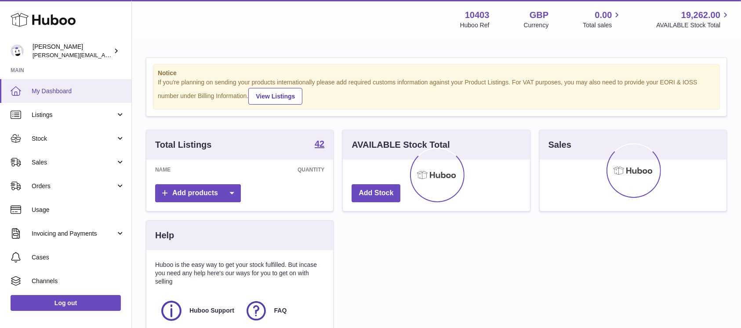 The width and height of the screenshot is (741, 328). Describe the element at coordinates (475, 25) in the screenshot. I see `div: Huboo Ref` at that location.